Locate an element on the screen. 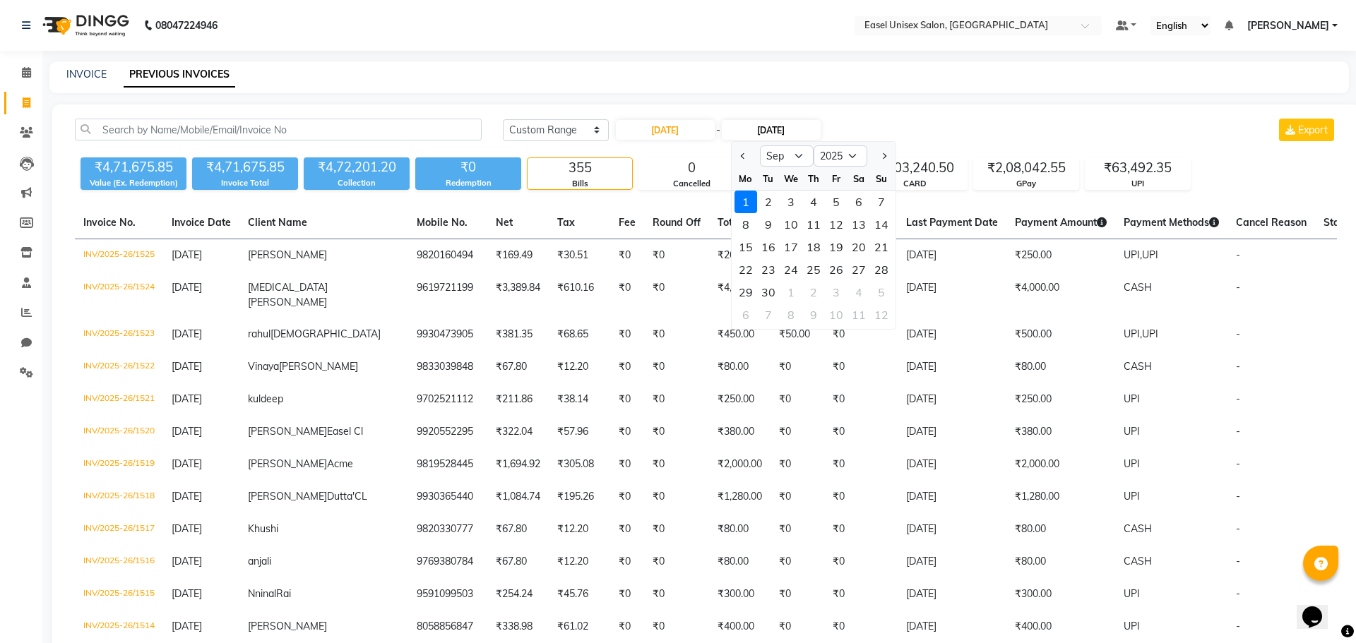 The width and height of the screenshot is (1356, 643). div: Sunday, September 21, 2025 is located at coordinates (881, 247).